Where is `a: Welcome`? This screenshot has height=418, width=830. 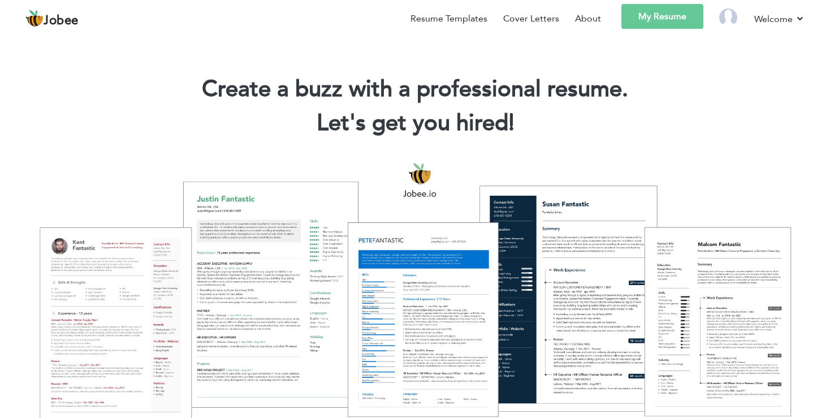
a: Welcome is located at coordinates (779, 19).